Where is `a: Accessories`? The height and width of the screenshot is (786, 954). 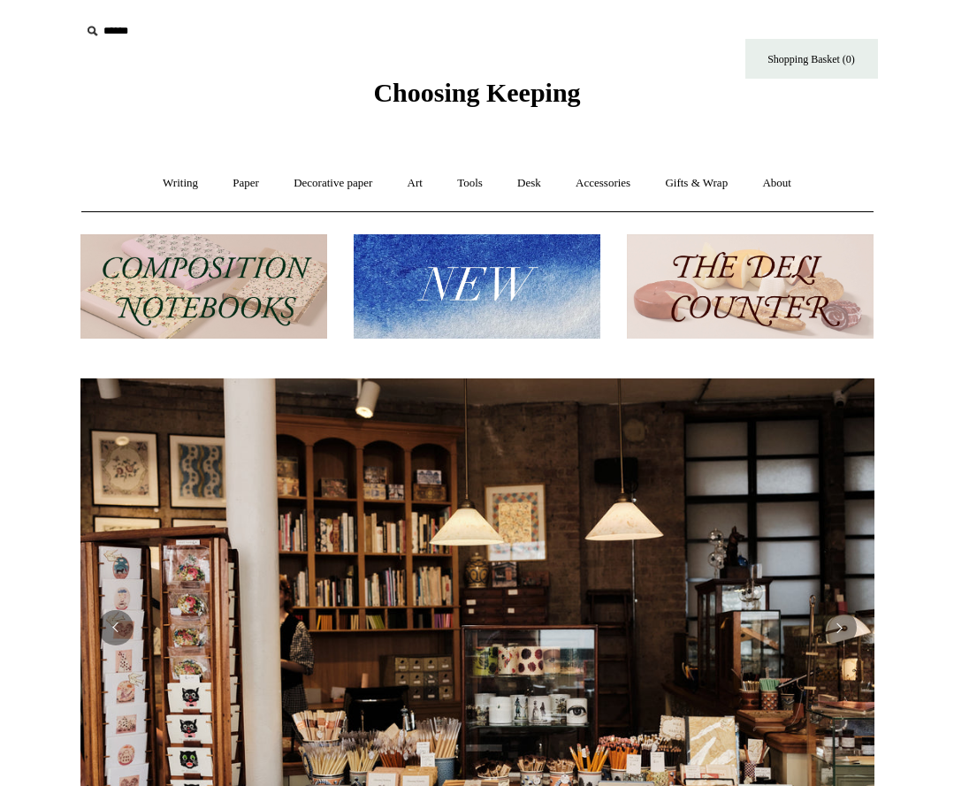 a: Accessories is located at coordinates (603, 183).